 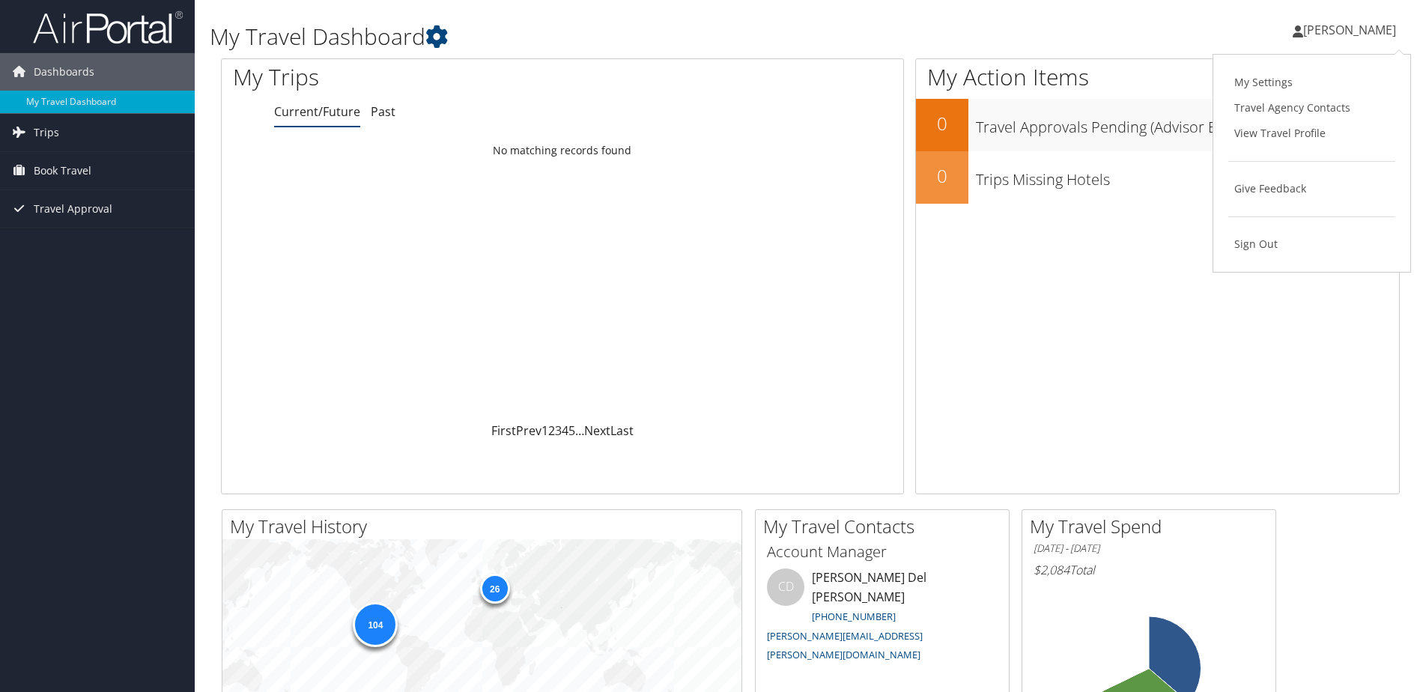 I want to click on span: Travel Approval, so click(x=73, y=209).